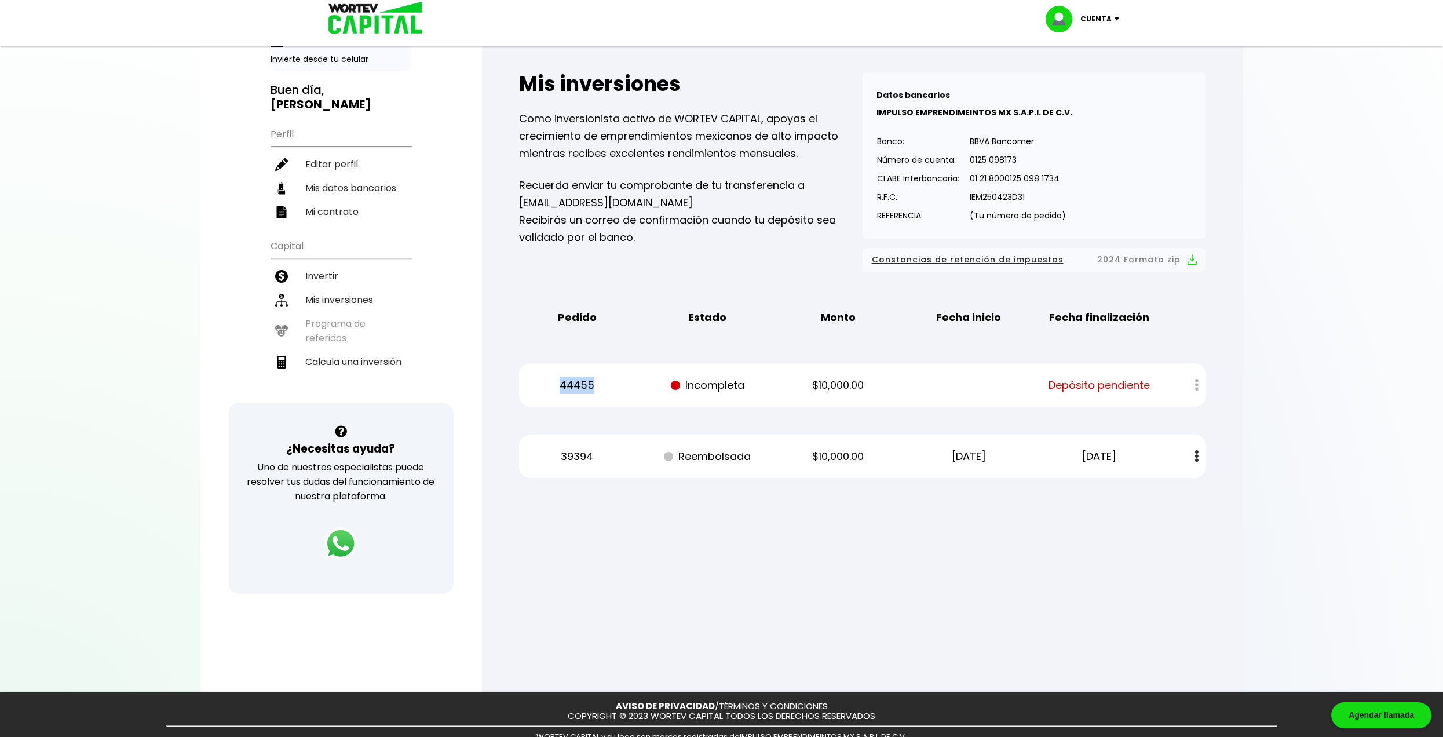 This screenshot has height=737, width=1443. I want to click on img: invertir-icon.b3b967d7.svg, so click(282, 276).